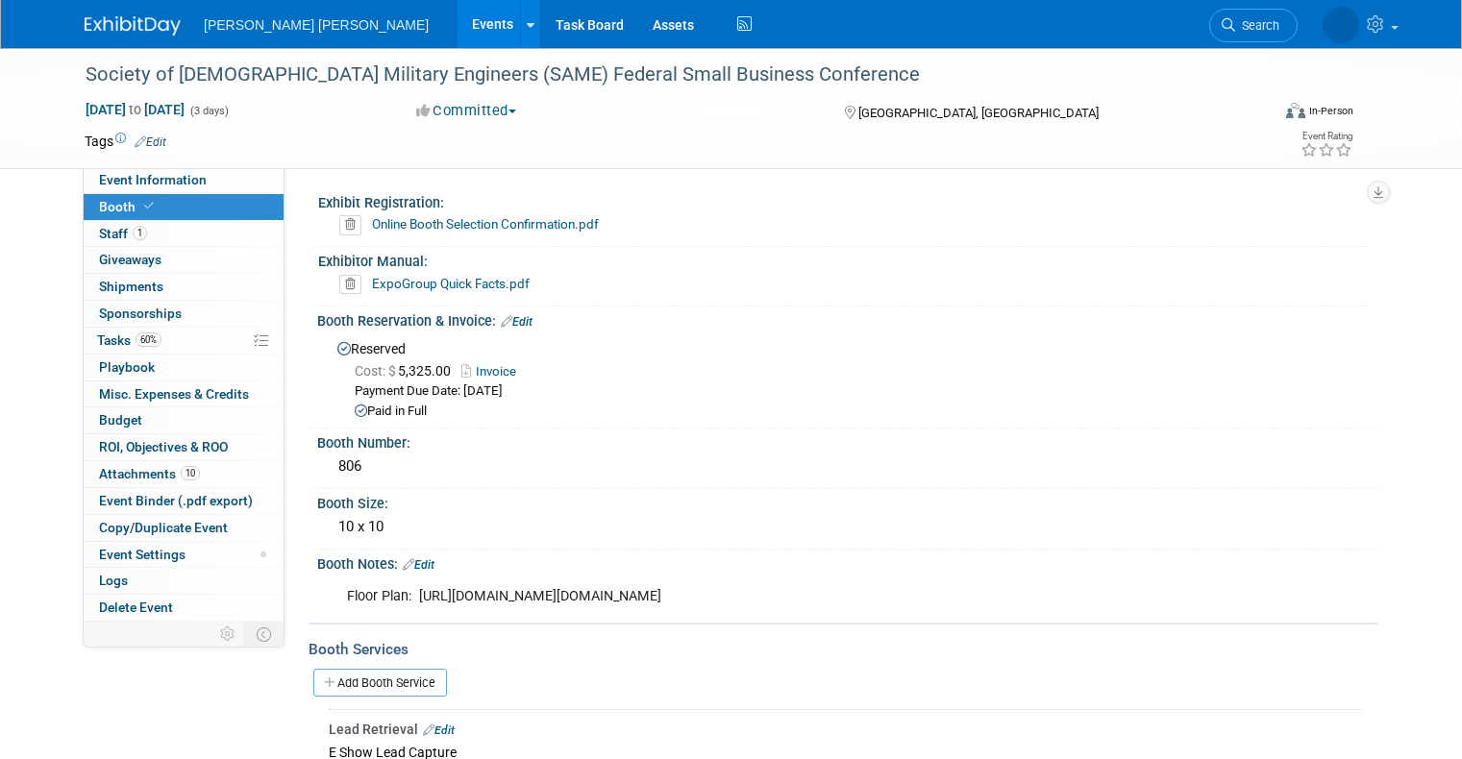 The width and height of the screenshot is (1462, 759). What do you see at coordinates (184, 207) in the screenshot?
I see `a: Booth` at bounding box center [184, 207].